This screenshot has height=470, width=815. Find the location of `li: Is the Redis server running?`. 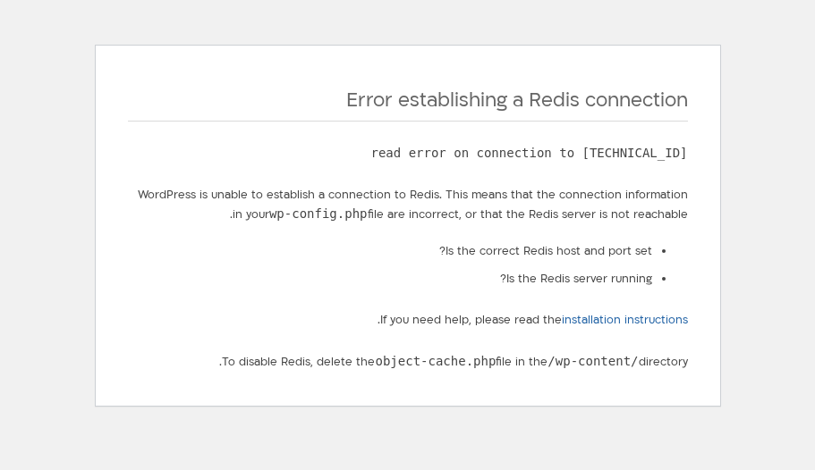

li: Is the Redis server running? is located at coordinates (390, 279).